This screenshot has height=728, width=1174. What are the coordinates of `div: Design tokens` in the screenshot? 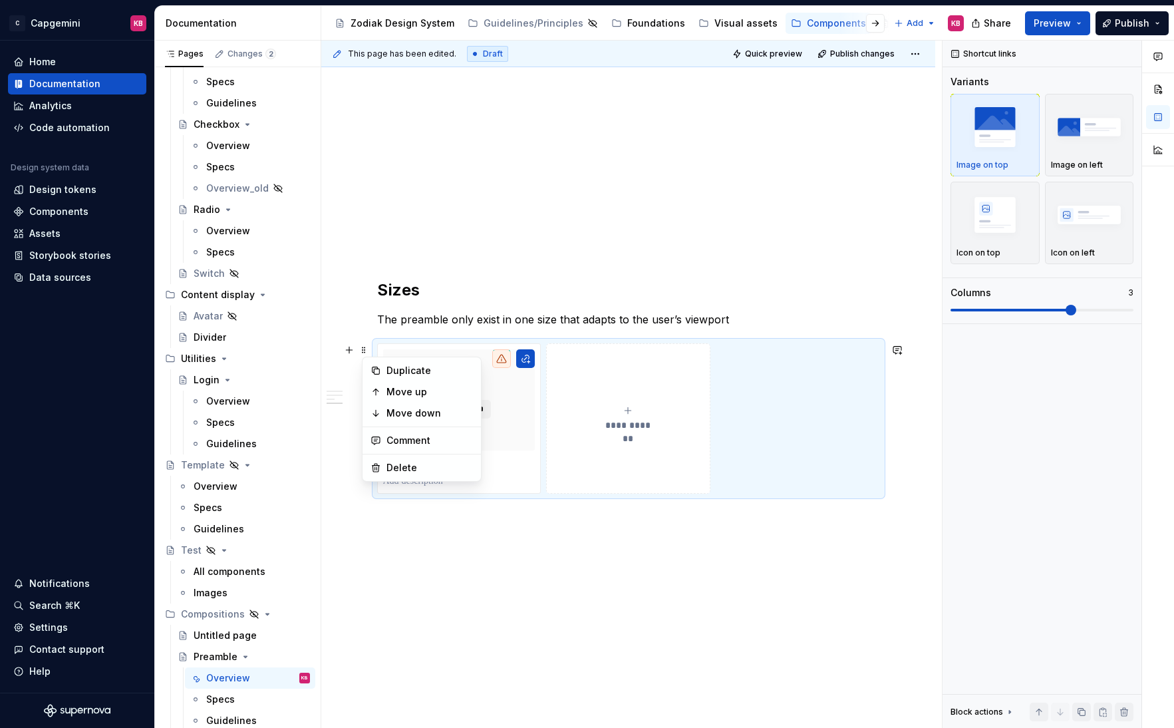 It's located at (63, 190).